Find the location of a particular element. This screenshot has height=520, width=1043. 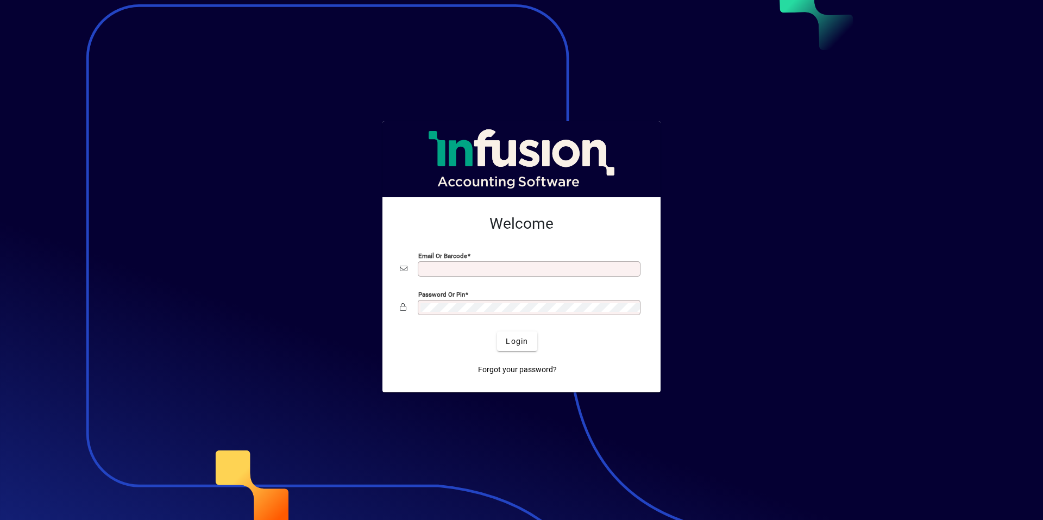

span: Login is located at coordinates (517, 341).